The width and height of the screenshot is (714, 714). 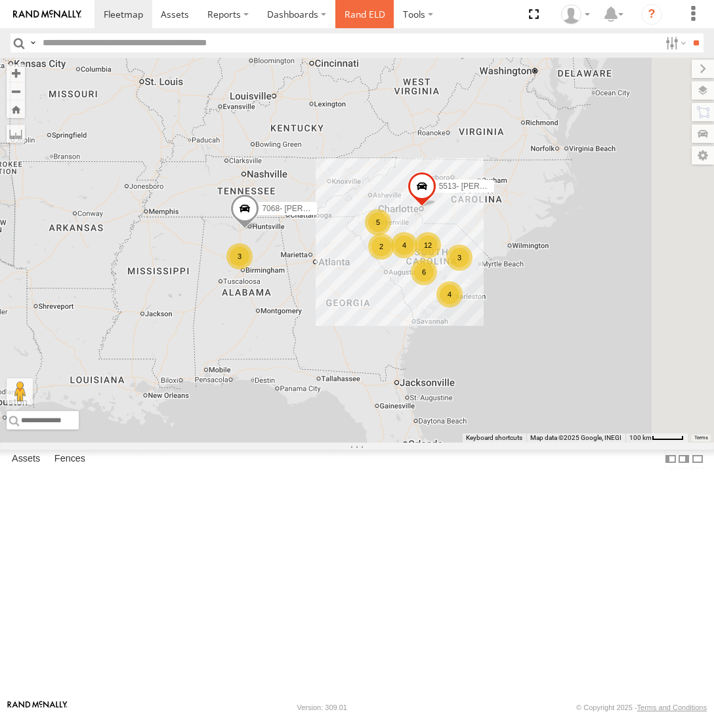 What do you see at coordinates (378, 222) in the screenshot?
I see `div: 5` at bounding box center [378, 222].